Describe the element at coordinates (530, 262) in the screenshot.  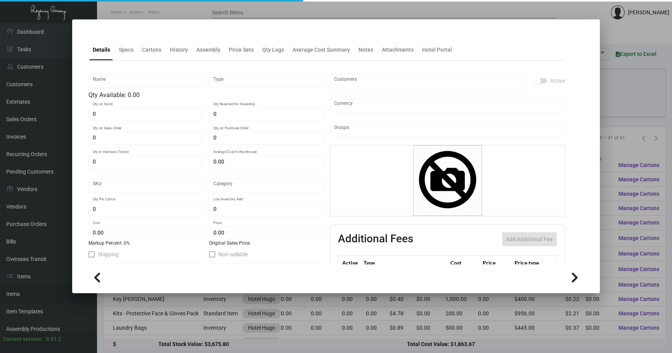
I see `th: Price type` at that location.